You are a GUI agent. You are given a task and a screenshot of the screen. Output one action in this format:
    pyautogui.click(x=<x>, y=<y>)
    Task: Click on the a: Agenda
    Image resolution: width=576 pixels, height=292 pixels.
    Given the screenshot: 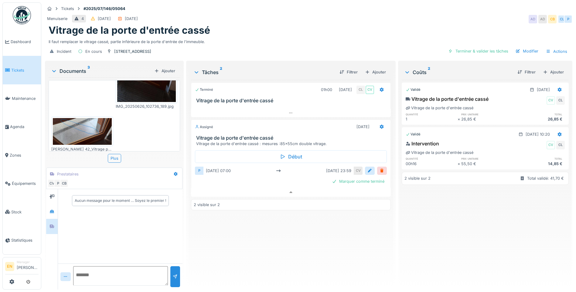 What is the action you would take?
    pyautogui.click(x=22, y=127)
    